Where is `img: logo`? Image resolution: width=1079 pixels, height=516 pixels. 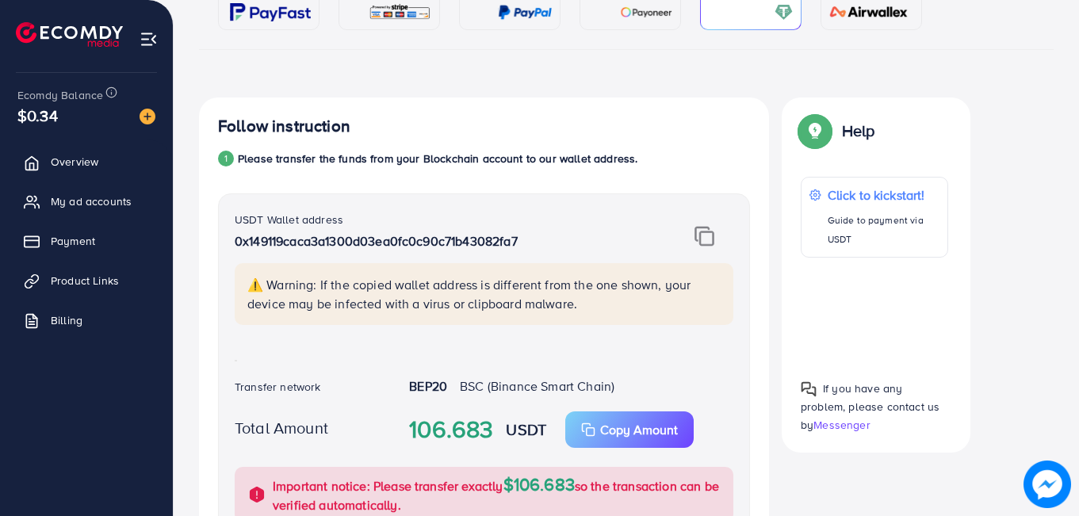
img: logo is located at coordinates (69, 34).